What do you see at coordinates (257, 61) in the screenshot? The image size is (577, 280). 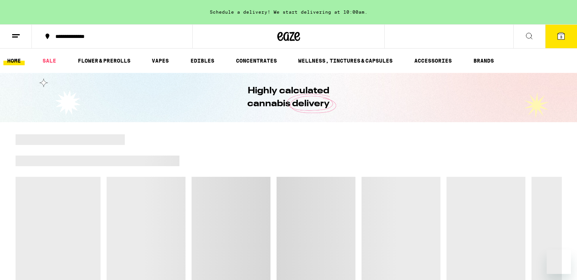 I see `a: CONCENTRATES` at bounding box center [257, 61].